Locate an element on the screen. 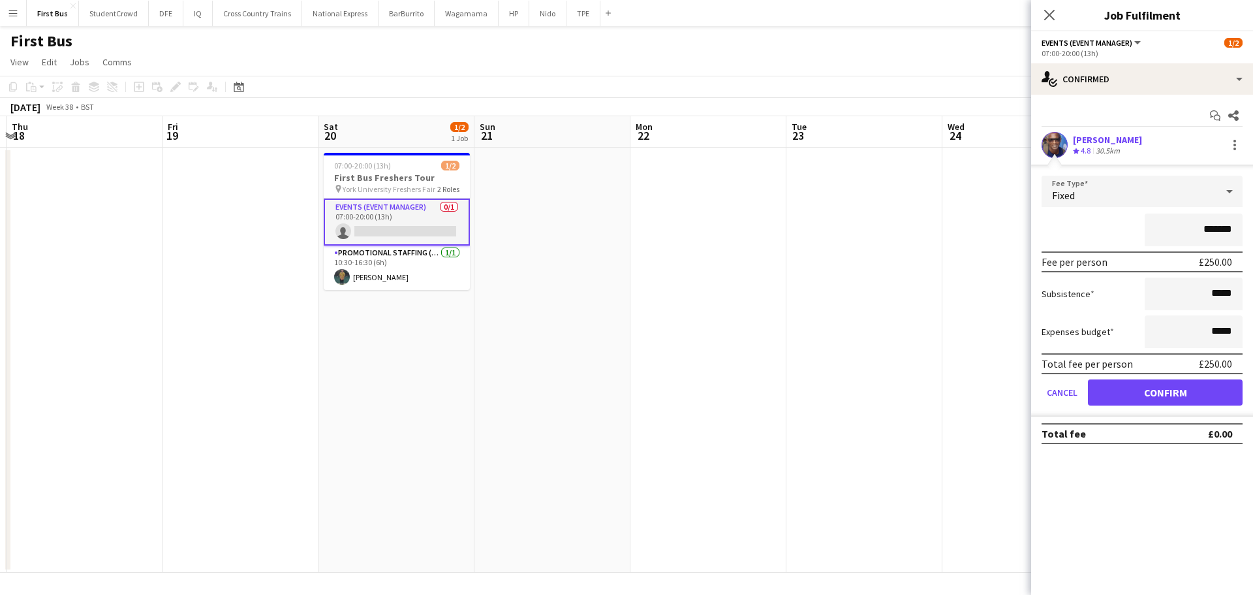 The width and height of the screenshot is (1253, 595). div: £0.00 is located at coordinates (1220, 433).